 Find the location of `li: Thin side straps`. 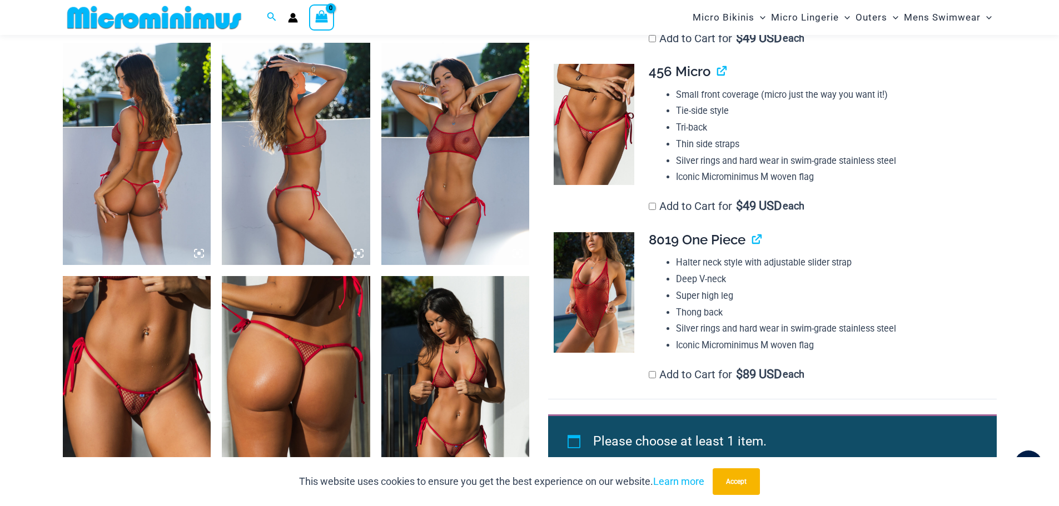

li: Thin side straps is located at coordinates (831, 144).